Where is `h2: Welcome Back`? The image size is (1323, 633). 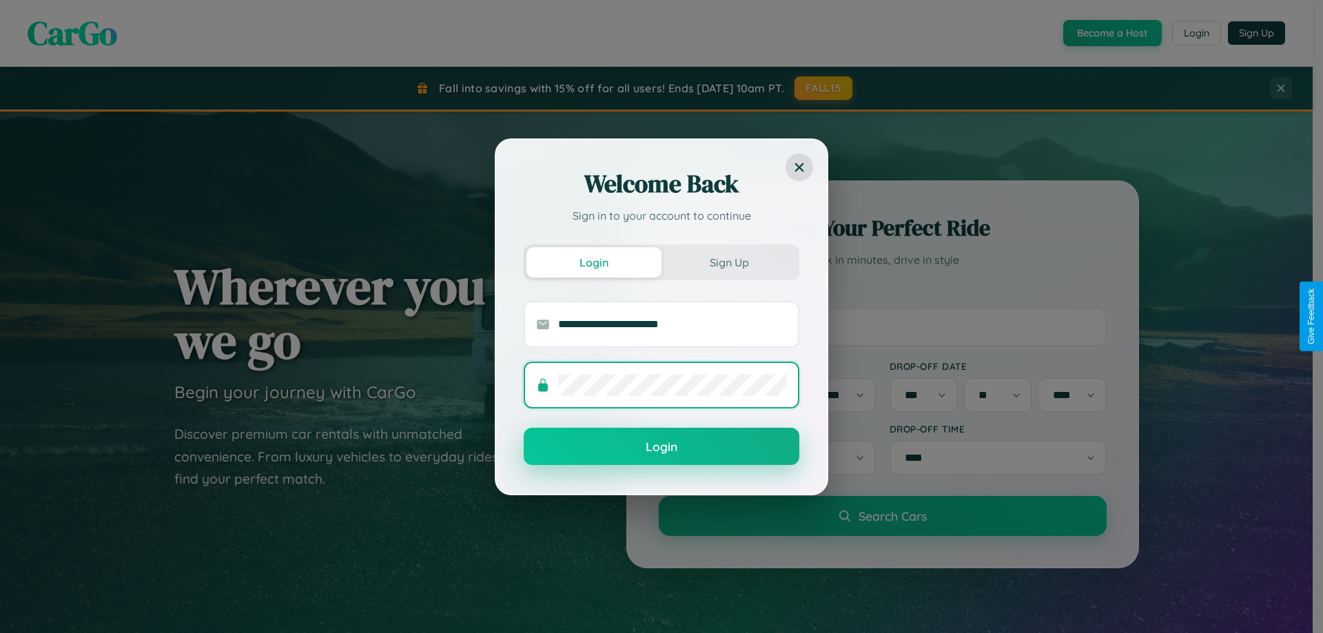
h2: Welcome Back is located at coordinates (662, 184).